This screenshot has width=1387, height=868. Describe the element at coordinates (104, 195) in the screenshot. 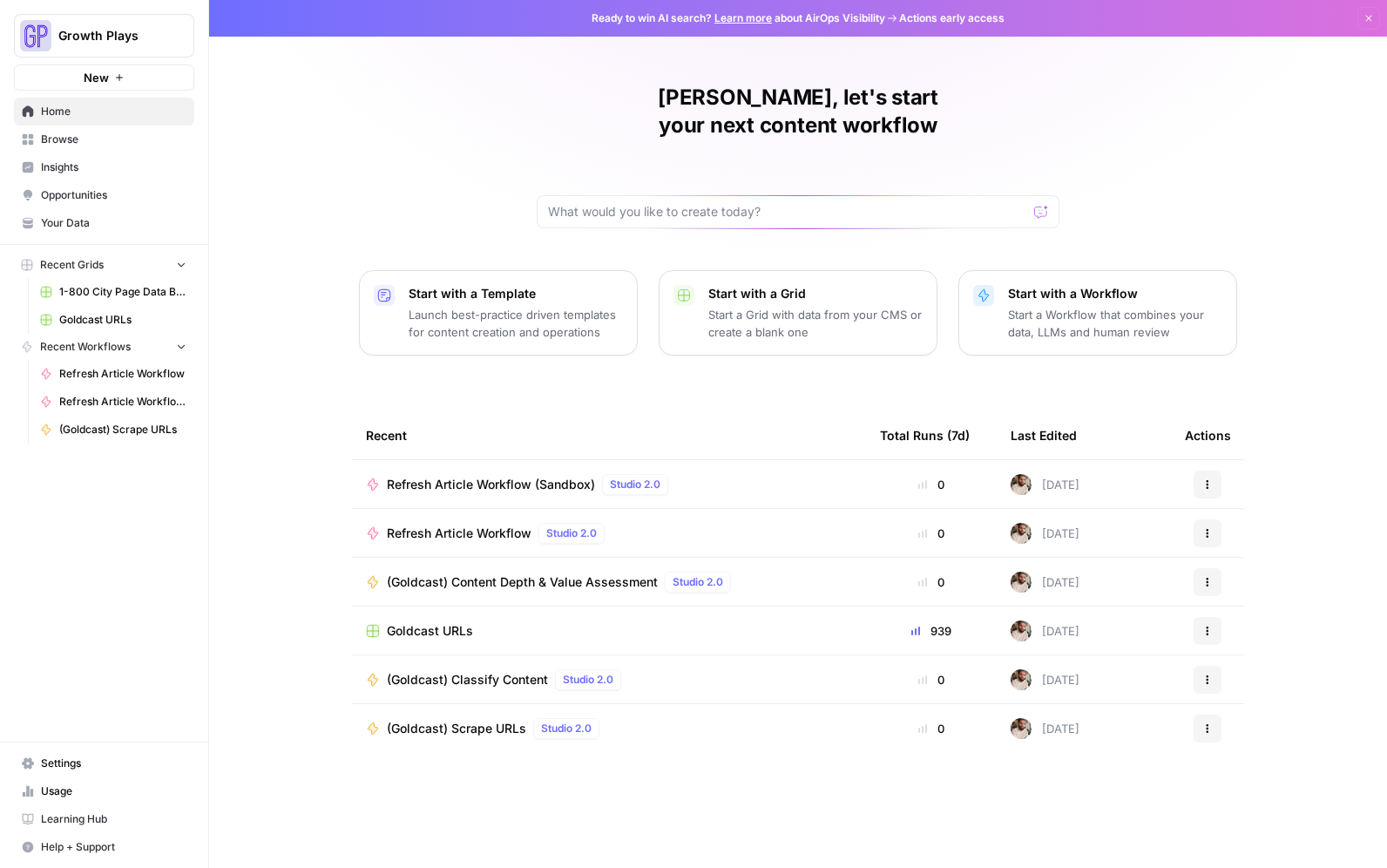

I see `a: Opportunities` at that location.